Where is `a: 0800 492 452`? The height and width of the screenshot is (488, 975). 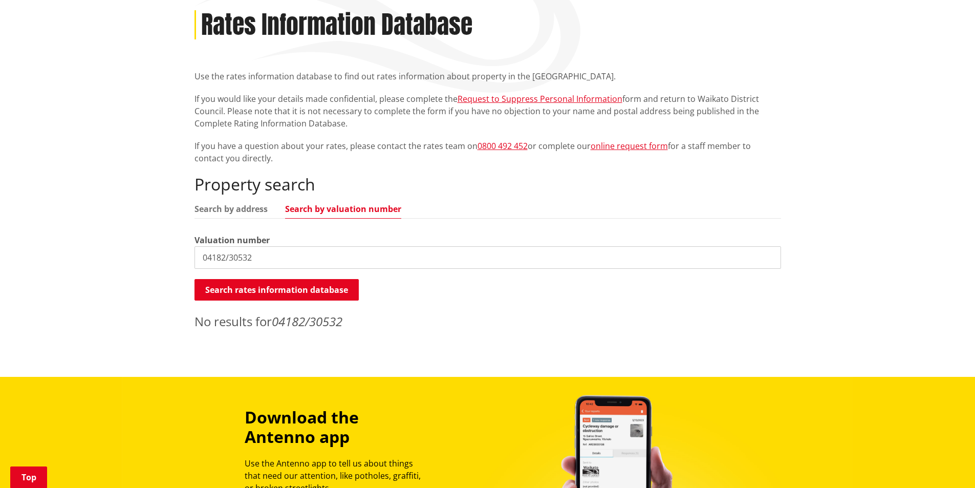 a: 0800 492 452 is located at coordinates (503, 146).